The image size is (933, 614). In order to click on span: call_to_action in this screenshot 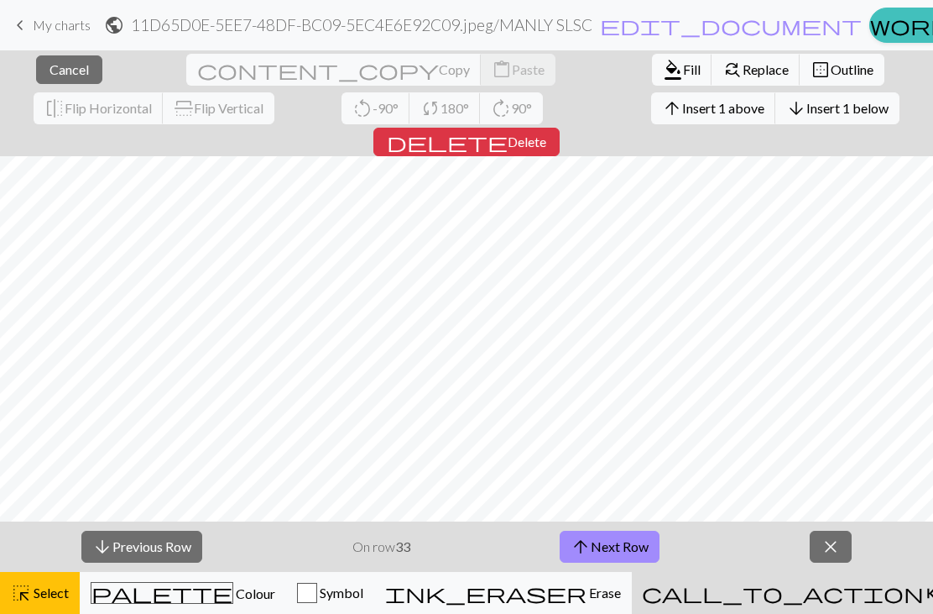, I will do `click(783, 593)`.